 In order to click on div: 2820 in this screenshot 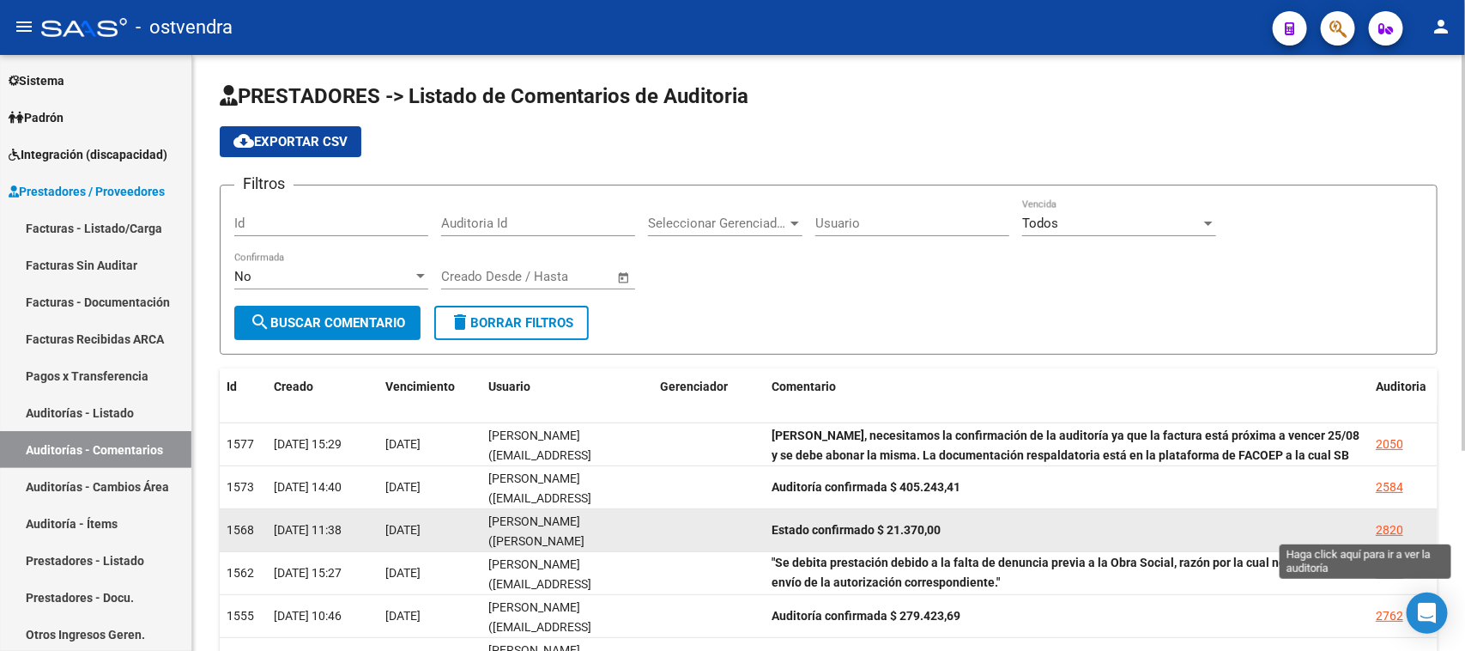, I will do `click(1390, 530)`.